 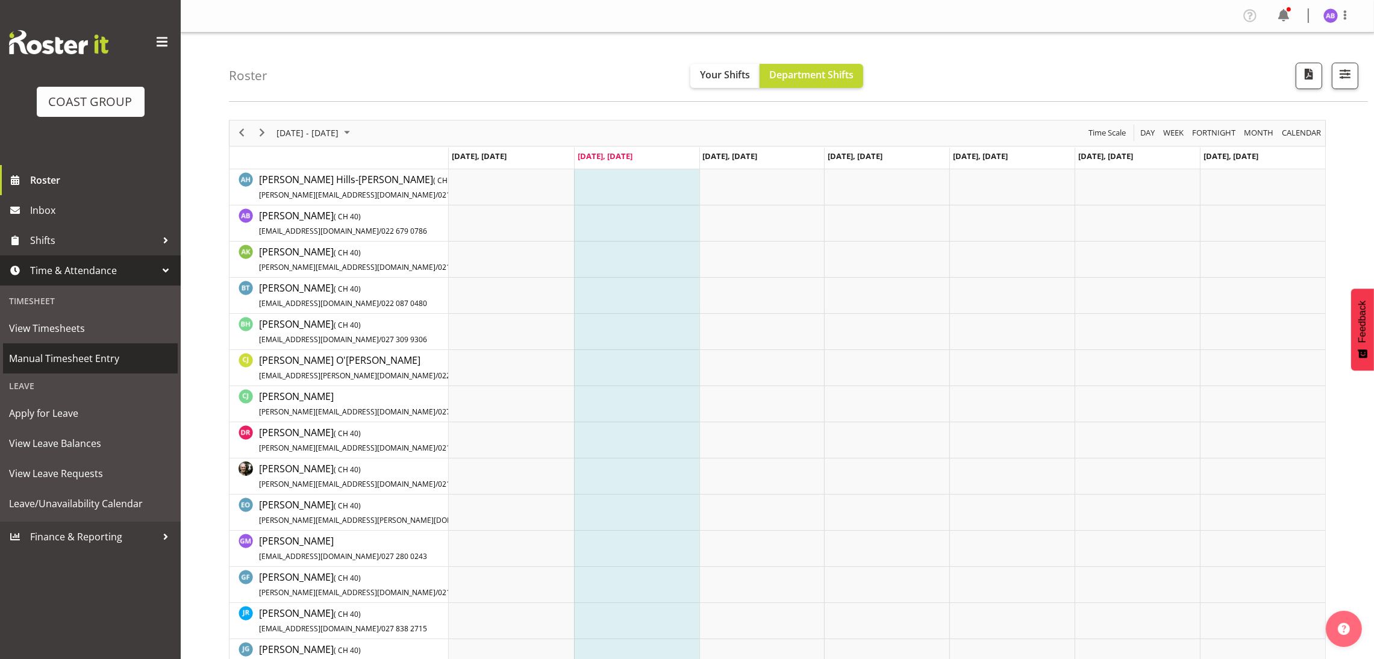 I want to click on span: Finance & Reporting, so click(x=93, y=537).